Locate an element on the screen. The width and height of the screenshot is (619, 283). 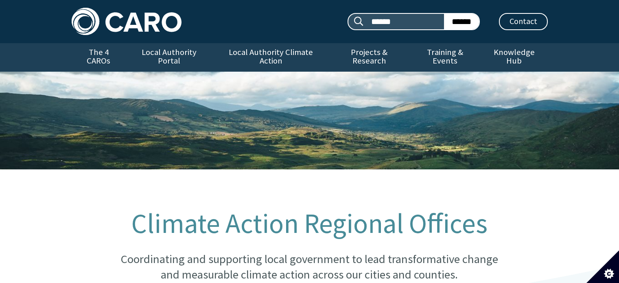
a: The 4 CAROs is located at coordinates (98, 57).